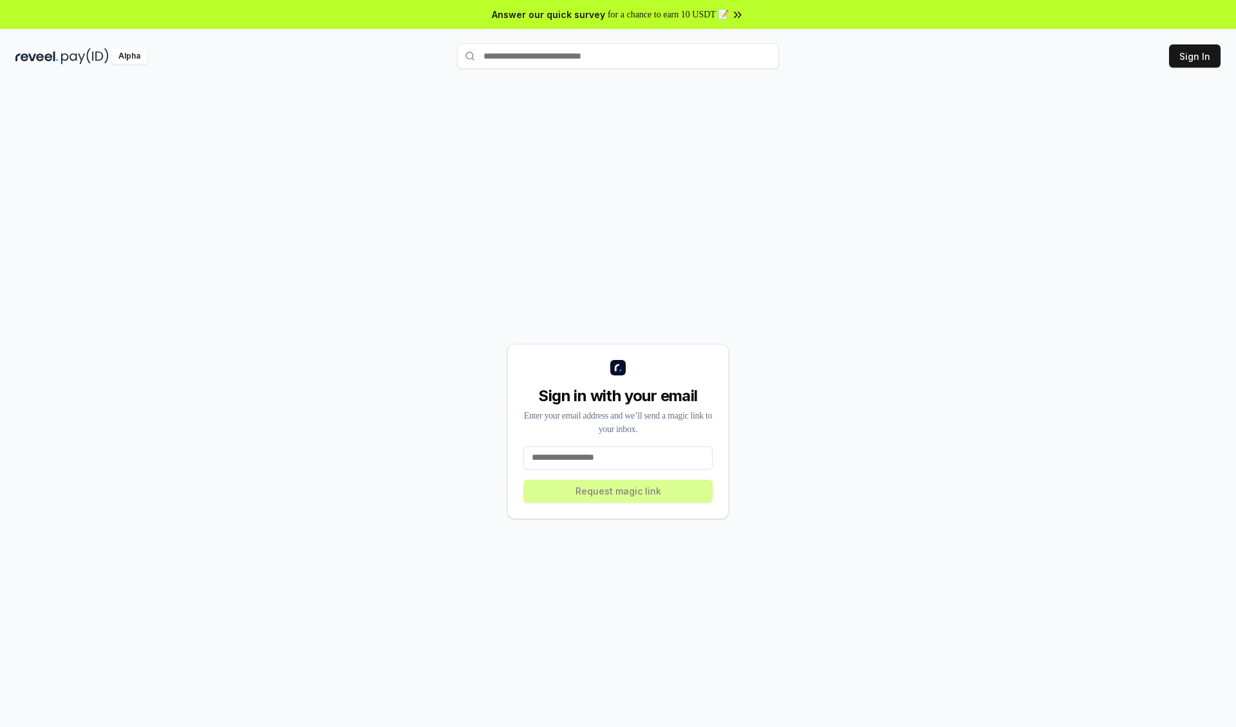  What do you see at coordinates (540, 14) in the screenshot?
I see `span: Answer our quick survey` at bounding box center [540, 14].